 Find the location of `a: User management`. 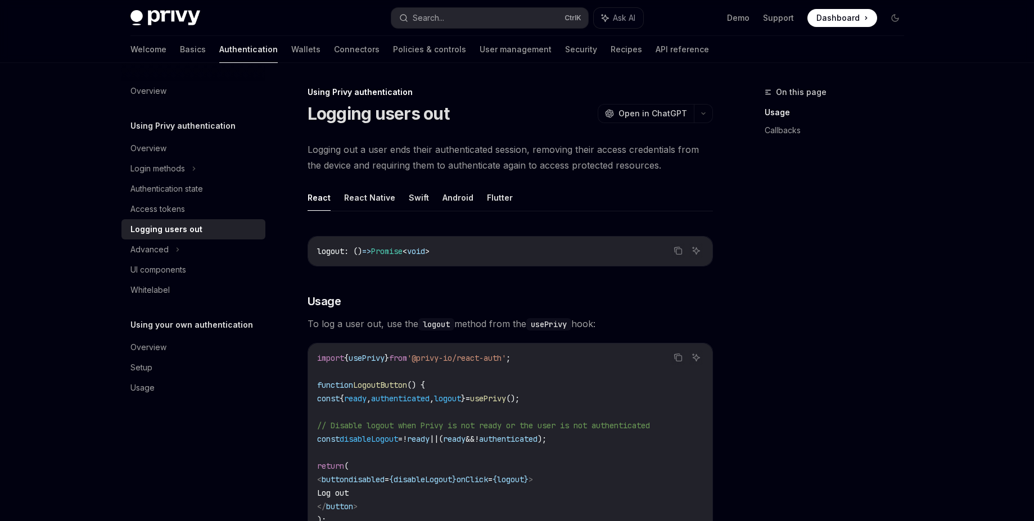

a: User management is located at coordinates (516, 49).